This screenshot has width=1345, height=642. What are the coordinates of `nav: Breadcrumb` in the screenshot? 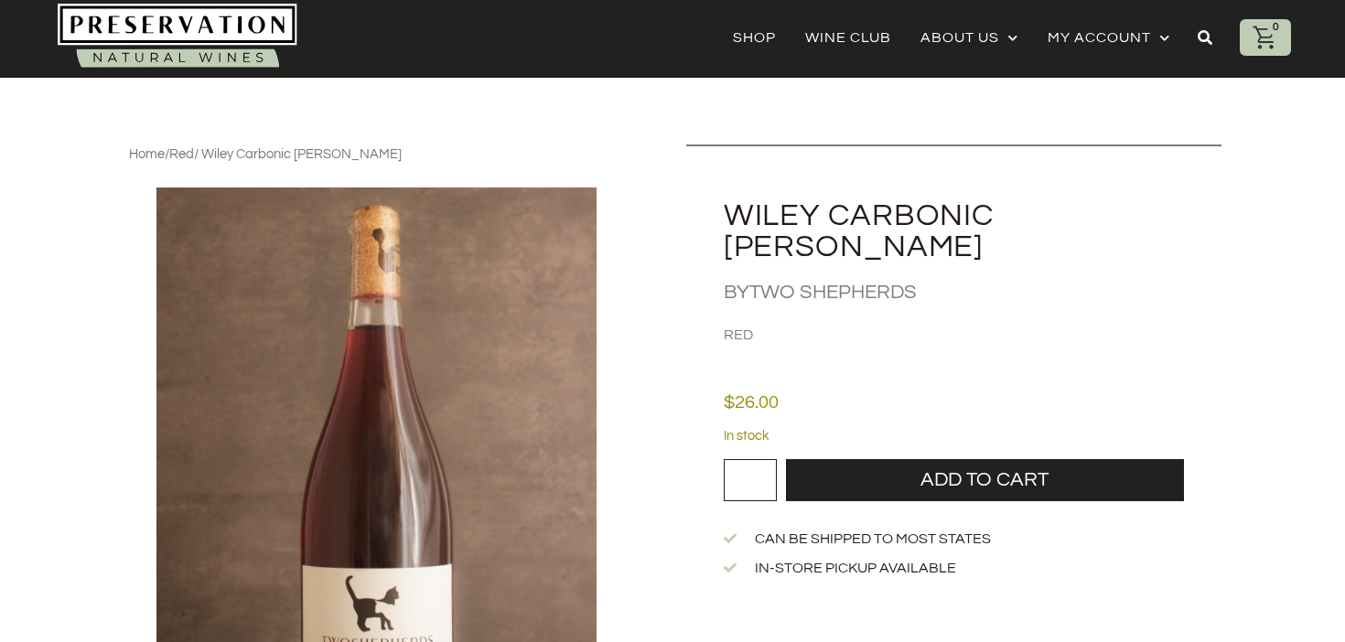 It's located at (265, 155).